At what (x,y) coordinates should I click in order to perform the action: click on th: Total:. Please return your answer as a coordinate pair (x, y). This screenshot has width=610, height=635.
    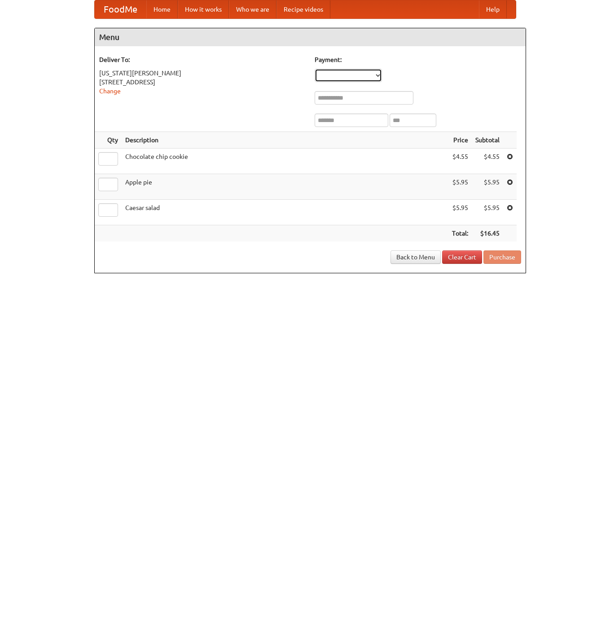
    Looking at the image, I should click on (460, 234).